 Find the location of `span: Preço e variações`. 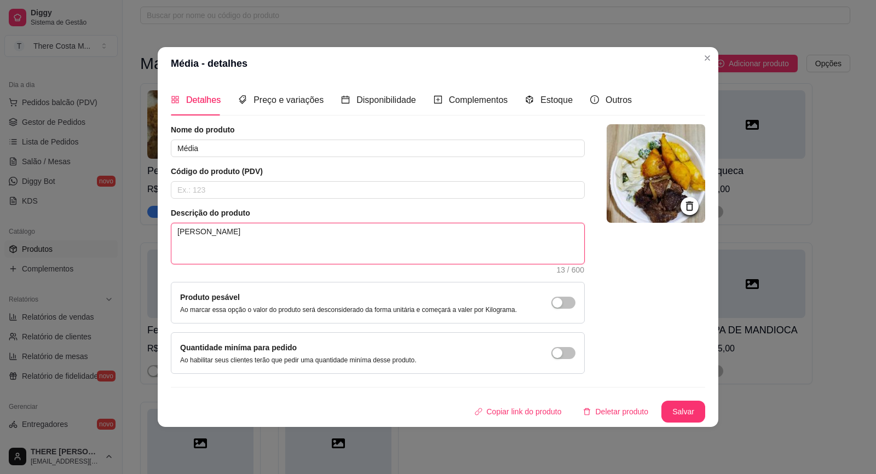

span: Preço e variações is located at coordinates (289, 100).